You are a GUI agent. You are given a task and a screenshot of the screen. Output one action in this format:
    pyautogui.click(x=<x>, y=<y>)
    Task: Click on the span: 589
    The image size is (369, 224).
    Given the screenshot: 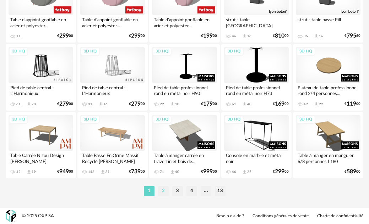 What is the action you would take?
    pyautogui.click(x=351, y=172)
    